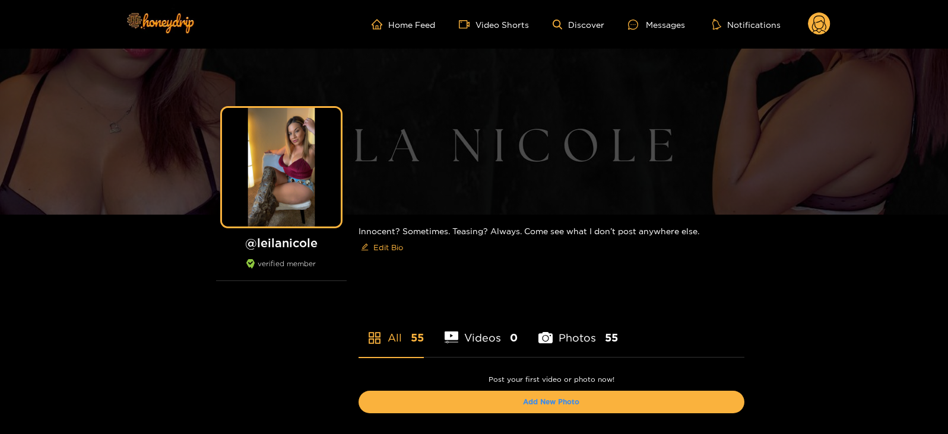 The height and width of the screenshot is (434, 948). I want to click on span: Edit Bio, so click(388, 247).